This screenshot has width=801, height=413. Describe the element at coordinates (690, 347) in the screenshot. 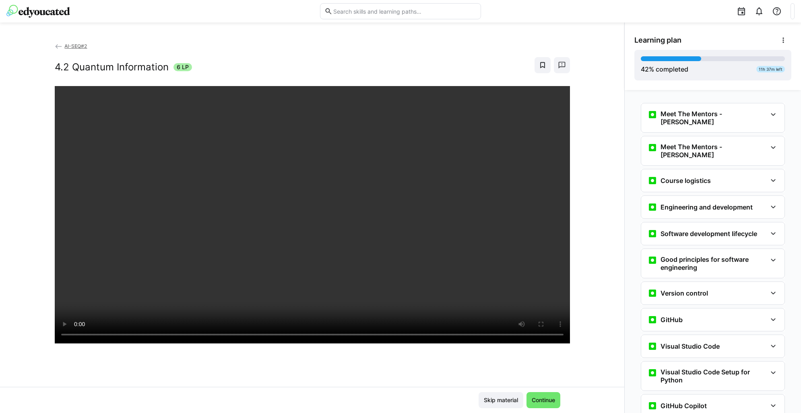

I see `h3: Visual Studio Code` at that location.